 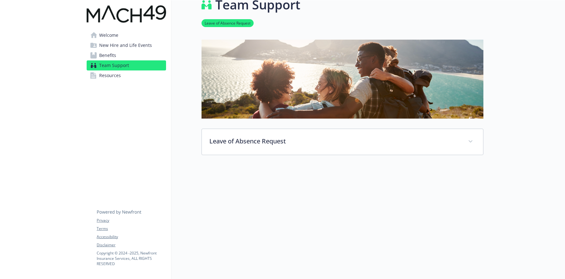 What do you see at coordinates (109, 35) in the screenshot?
I see `span: Welcome` at bounding box center [109, 35].